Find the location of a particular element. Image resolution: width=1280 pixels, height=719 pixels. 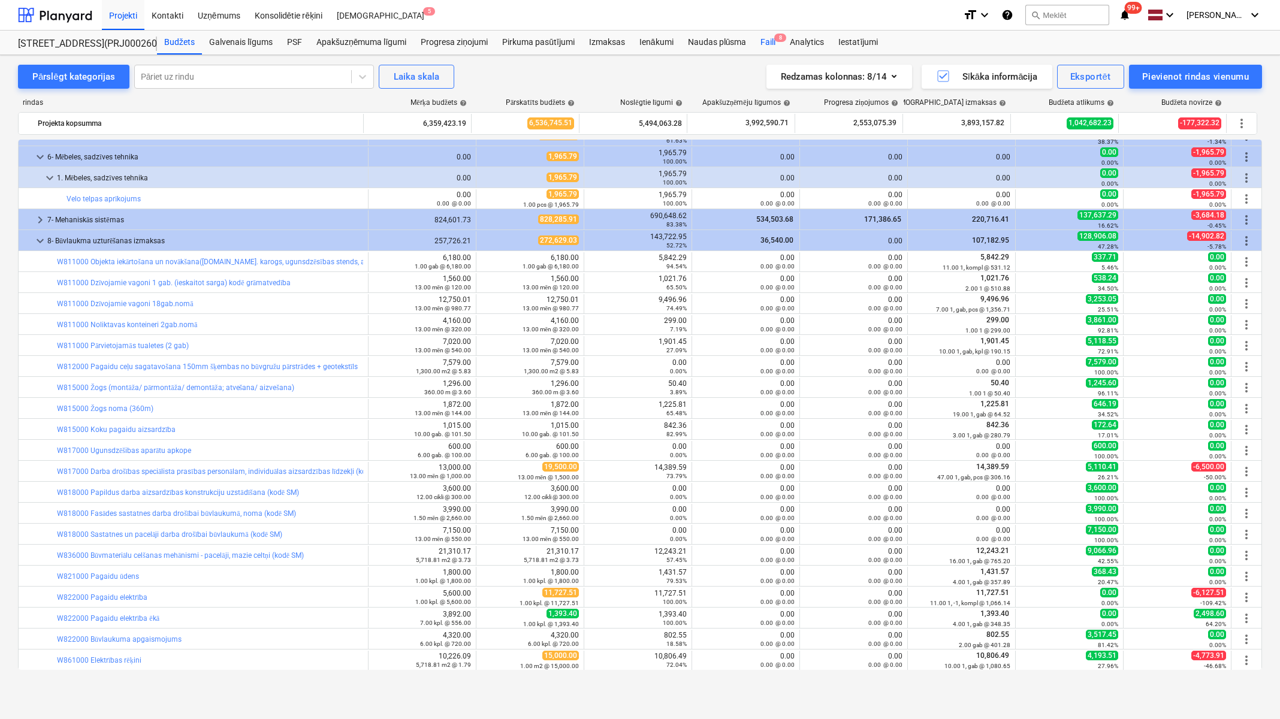

small: 7.00 1, gab, pcs @ 1,356.71 is located at coordinates (973, 309).